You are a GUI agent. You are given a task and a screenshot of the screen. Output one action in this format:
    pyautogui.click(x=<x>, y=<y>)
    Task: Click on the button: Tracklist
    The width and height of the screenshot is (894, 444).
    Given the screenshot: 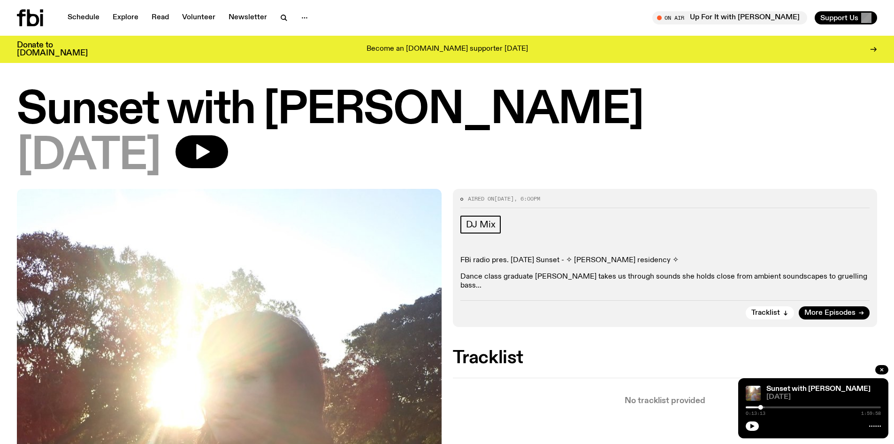 What is the action you would take?
    pyautogui.click(x=770, y=313)
    